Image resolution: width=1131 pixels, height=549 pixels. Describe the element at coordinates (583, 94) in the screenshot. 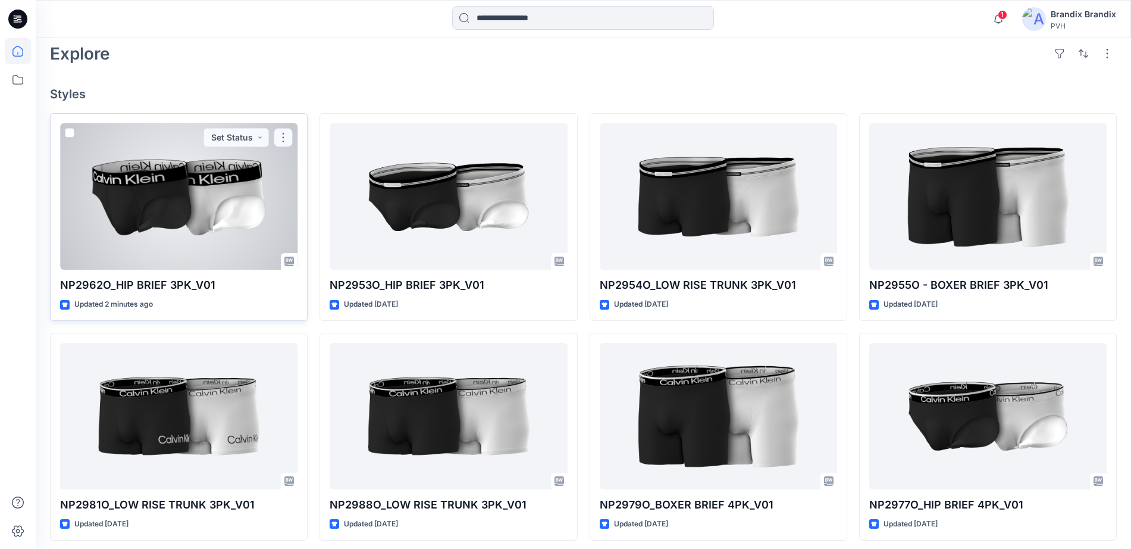

I see `h4: Styles` at that location.